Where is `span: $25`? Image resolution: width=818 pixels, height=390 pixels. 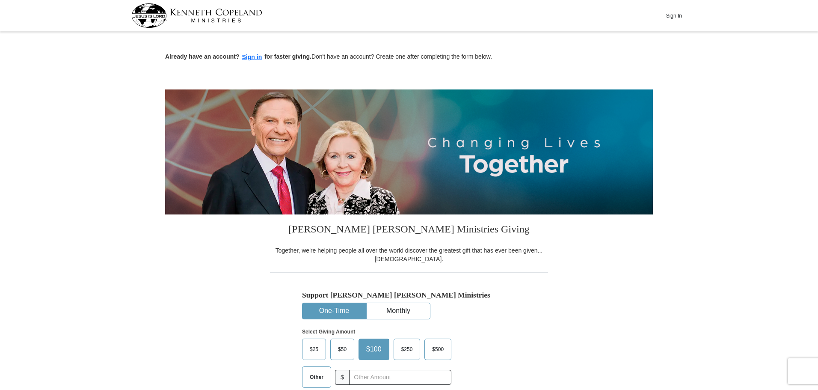 span: $25 is located at coordinates (314, 349).